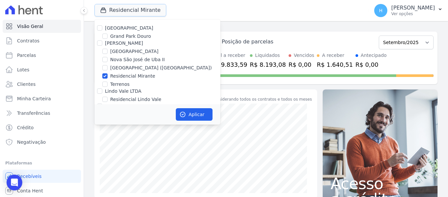 The image size is (448, 197). What do you see at coordinates (380, 183) in the screenshot?
I see `span: Acesso` at bounding box center [380, 183].